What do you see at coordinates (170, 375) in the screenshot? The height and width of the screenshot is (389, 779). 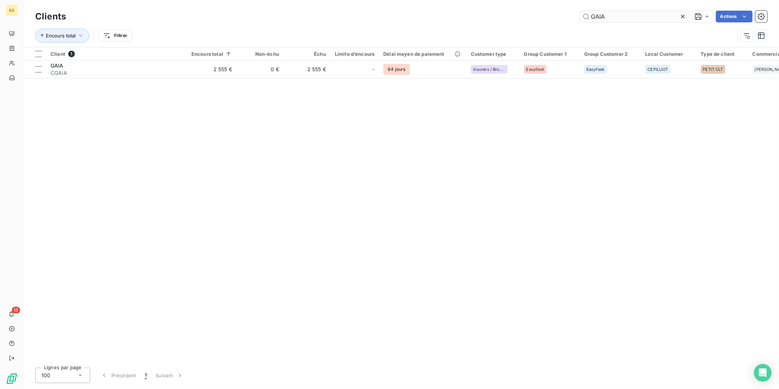 I see `button: Suivant` at bounding box center [170, 375].